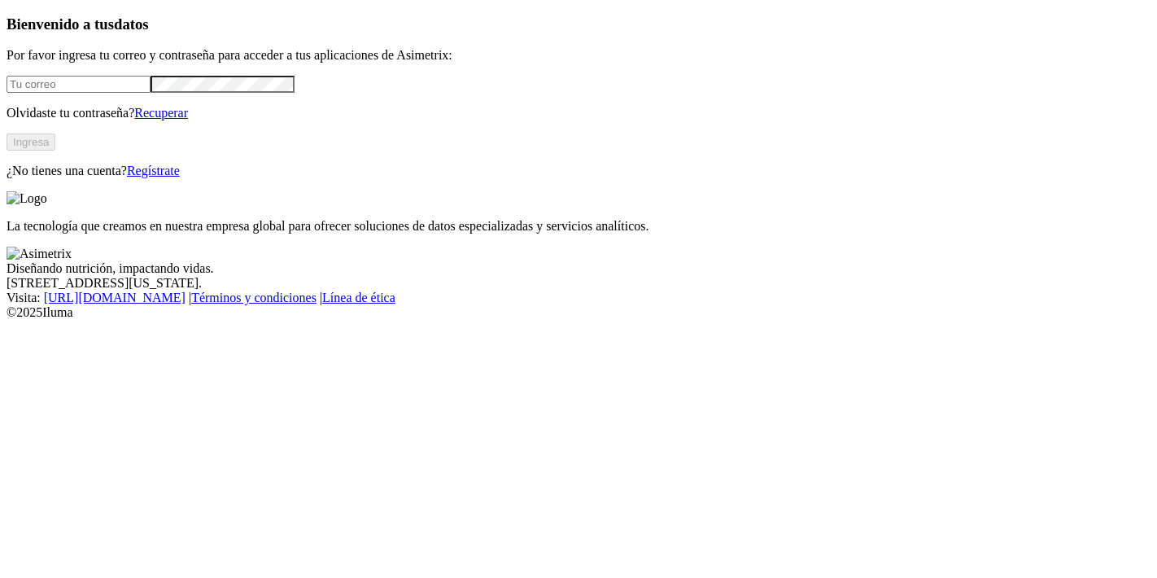 Image resolution: width=1157 pixels, height=578 pixels. I want to click on p: Olvidaste tu contraseña?, so click(578, 113).